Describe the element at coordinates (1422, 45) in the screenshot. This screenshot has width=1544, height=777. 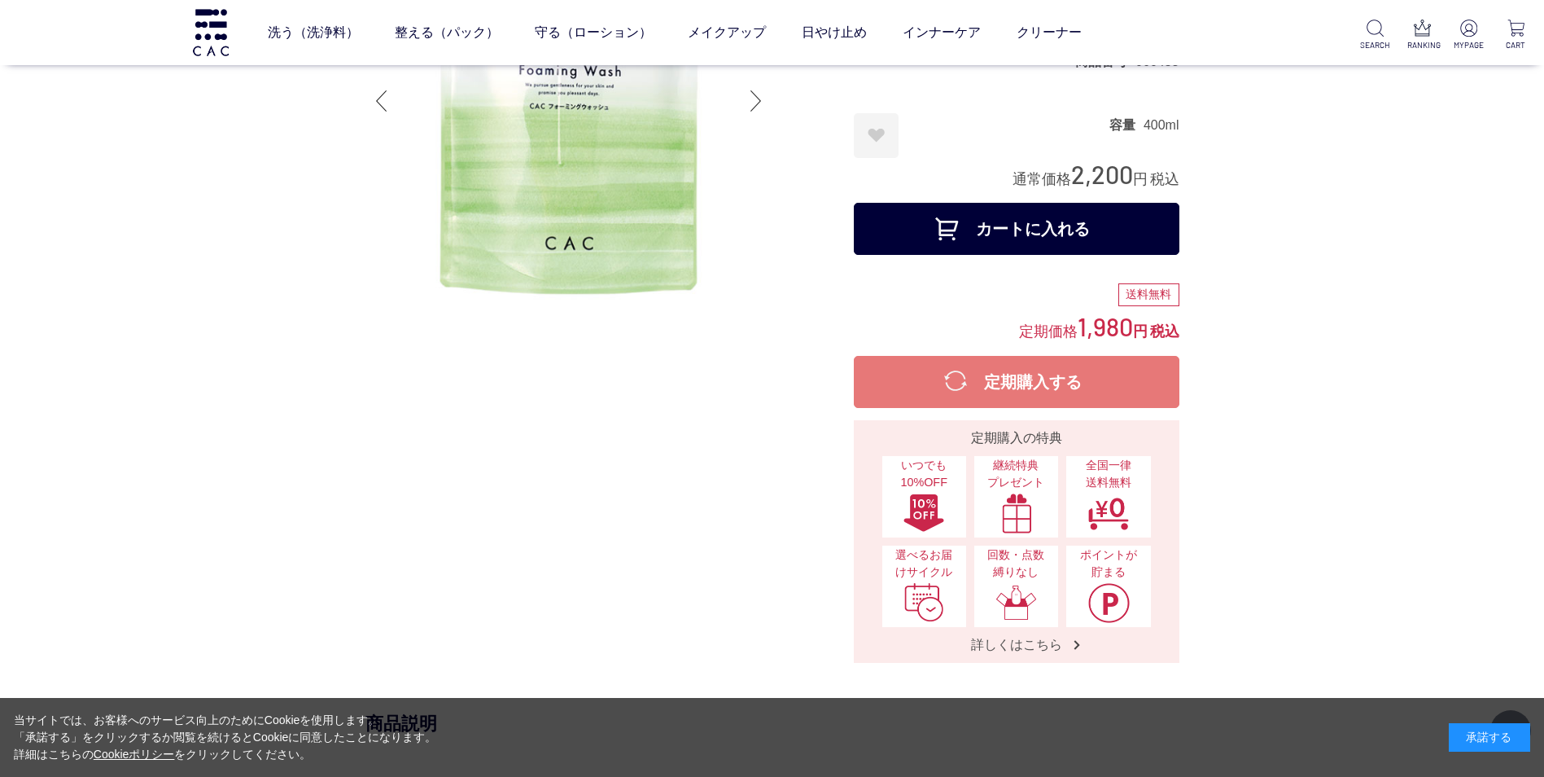
I see `p: RANKING` at that location.